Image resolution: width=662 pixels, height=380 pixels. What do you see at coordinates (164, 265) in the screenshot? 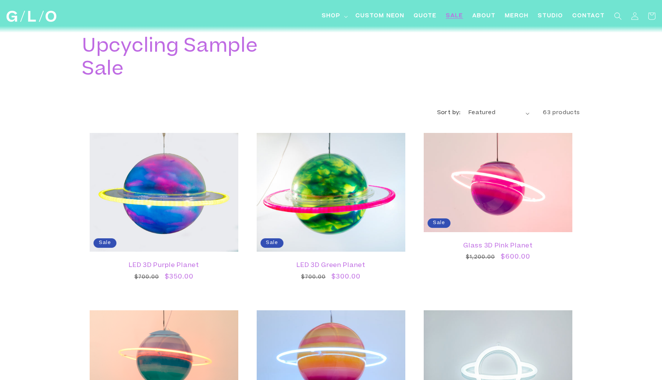
I see `a: LED 3D Purple Planet` at bounding box center [164, 265].